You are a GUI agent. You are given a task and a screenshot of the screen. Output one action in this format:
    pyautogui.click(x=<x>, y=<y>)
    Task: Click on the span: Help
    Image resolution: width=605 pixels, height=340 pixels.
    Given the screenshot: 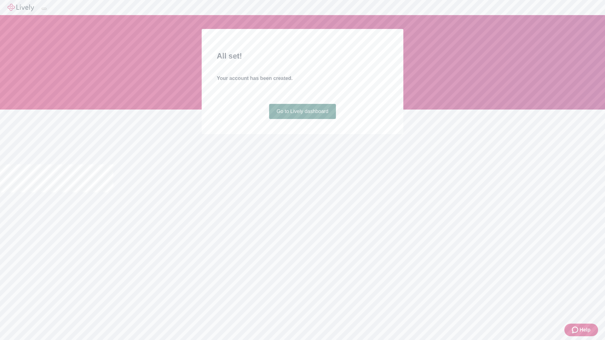 What is the action you would take?
    pyautogui.click(x=584, y=330)
    